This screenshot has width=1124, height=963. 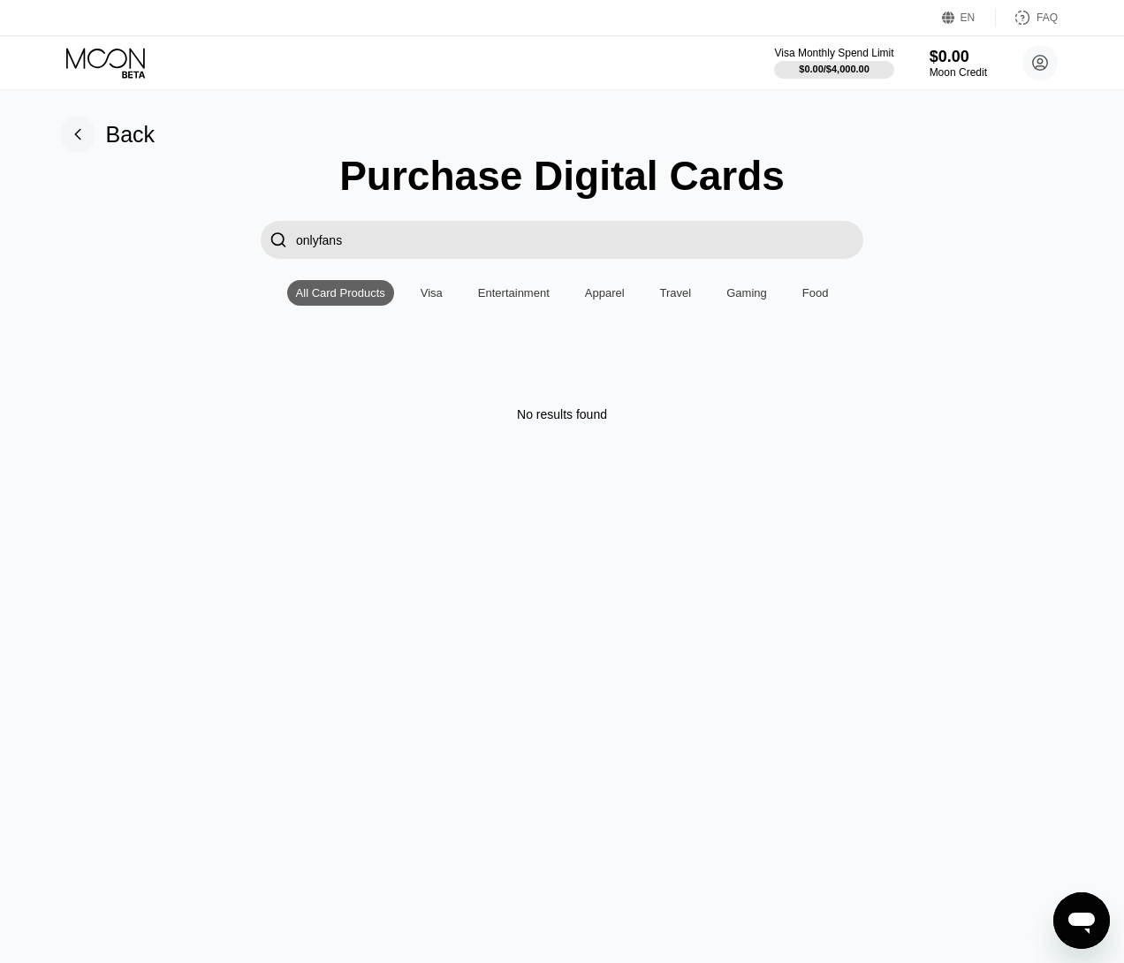 What do you see at coordinates (958, 57) in the screenshot?
I see `div: $0.00` at bounding box center [958, 57].